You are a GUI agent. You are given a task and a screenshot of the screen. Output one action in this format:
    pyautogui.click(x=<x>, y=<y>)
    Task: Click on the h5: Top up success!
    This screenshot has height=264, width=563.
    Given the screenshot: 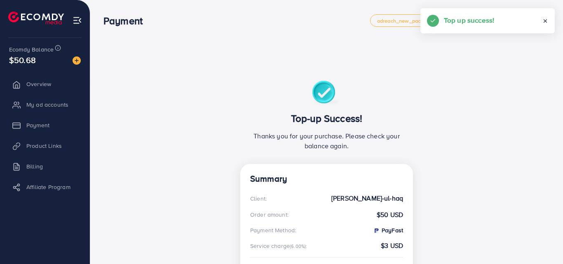 What is the action you would take?
    pyautogui.click(x=469, y=20)
    